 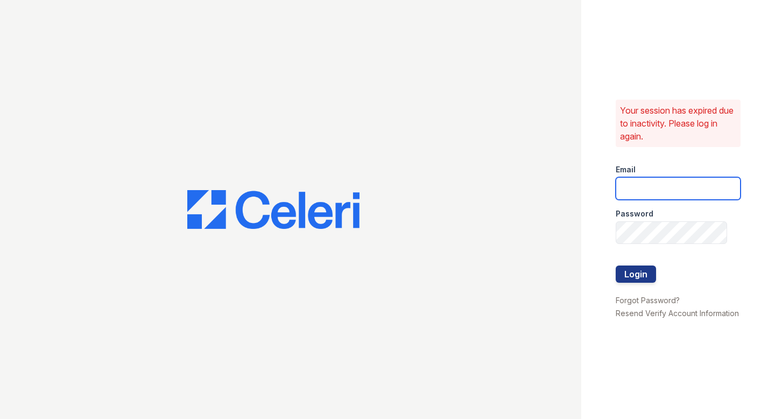 What do you see at coordinates (634, 214) in the screenshot?
I see `label: Password` at bounding box center [634, 214].